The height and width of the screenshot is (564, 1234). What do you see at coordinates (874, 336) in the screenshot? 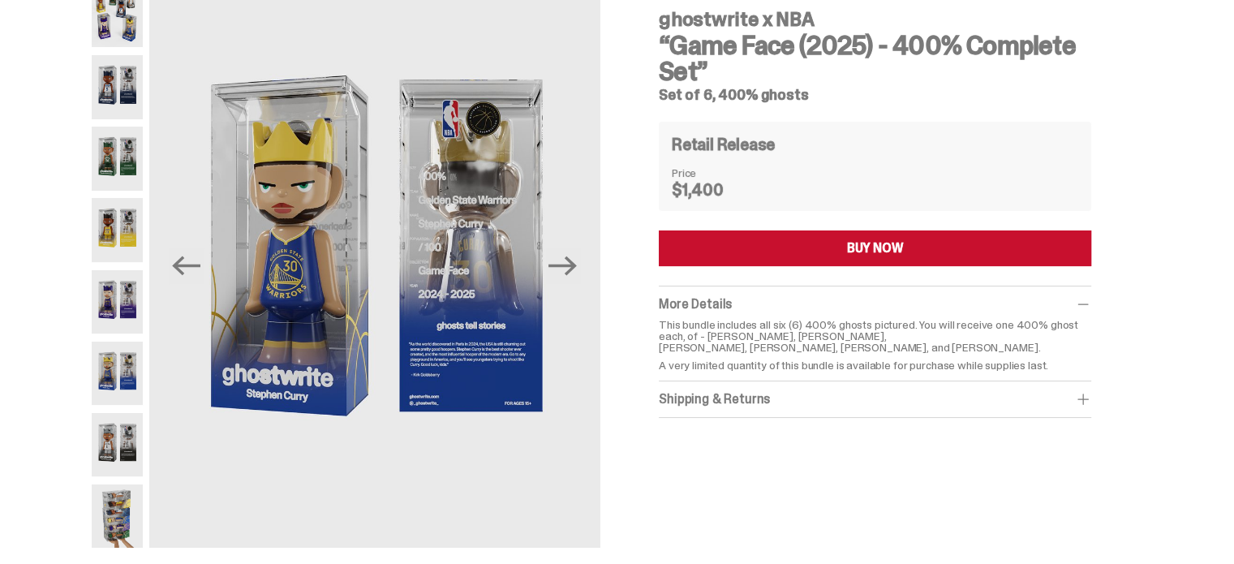
I see `p: This bundle includes all six (6) 400% ghosts pictured. You will receive one 400% ghost each, of -...` at bounding box center [874, 336].